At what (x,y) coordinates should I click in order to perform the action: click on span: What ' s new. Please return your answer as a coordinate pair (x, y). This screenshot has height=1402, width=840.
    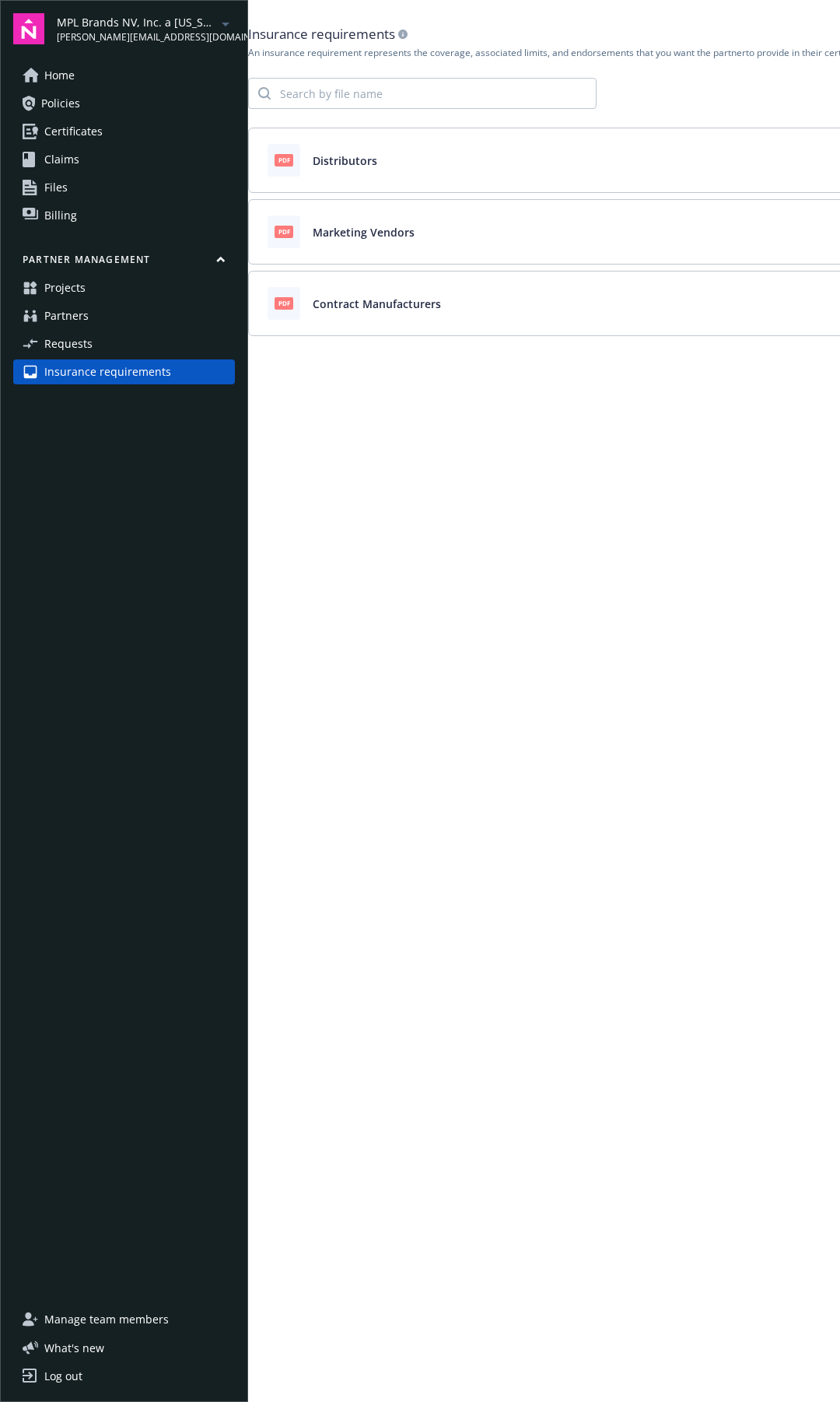
    Looking at the image, I should click on (74, 1348).